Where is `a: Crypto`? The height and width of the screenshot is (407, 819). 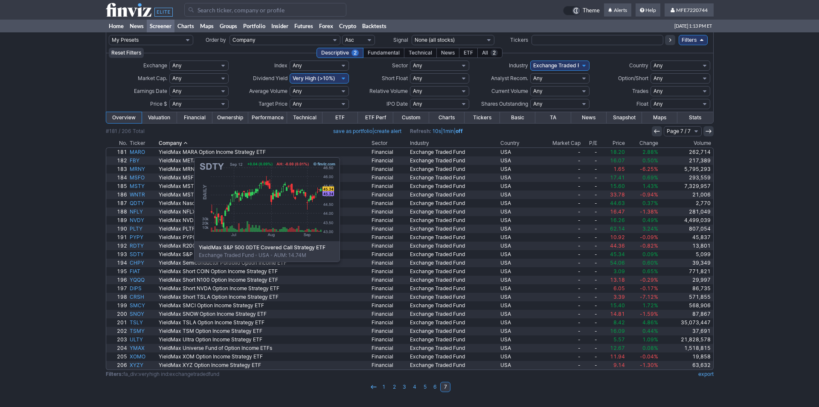 a: Crypto is located at coordinates (348, 26).